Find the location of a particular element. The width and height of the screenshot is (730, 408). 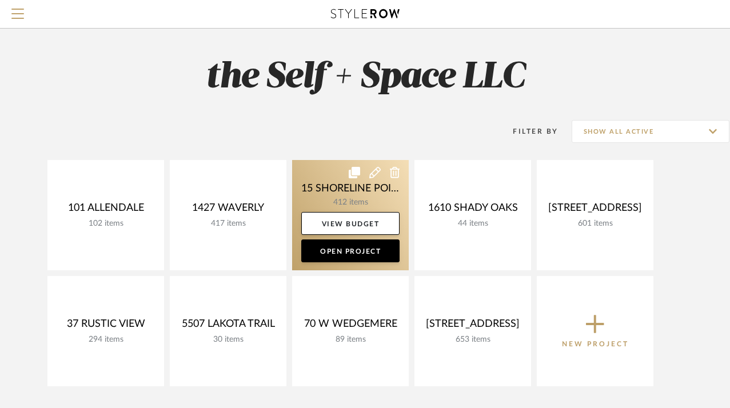

p: New Project is located at coordinates (595, 344).